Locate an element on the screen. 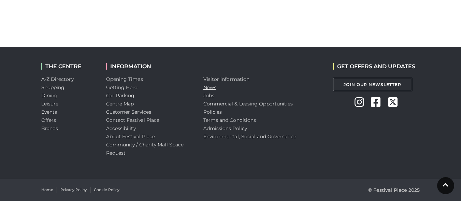  h2: THE CENTRE is located at coordinates (69, 66).